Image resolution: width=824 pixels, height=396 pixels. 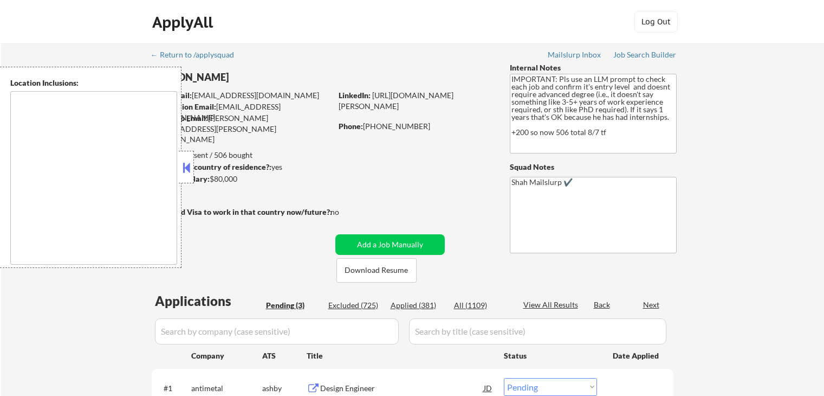 I want to click on div: Status, so click(x=550, y=355).